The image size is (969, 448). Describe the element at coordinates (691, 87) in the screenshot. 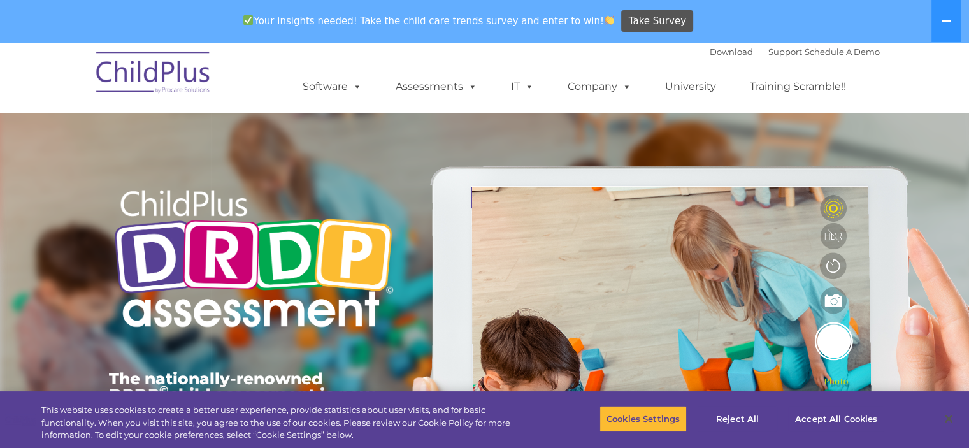

I see `a: University` at that location.